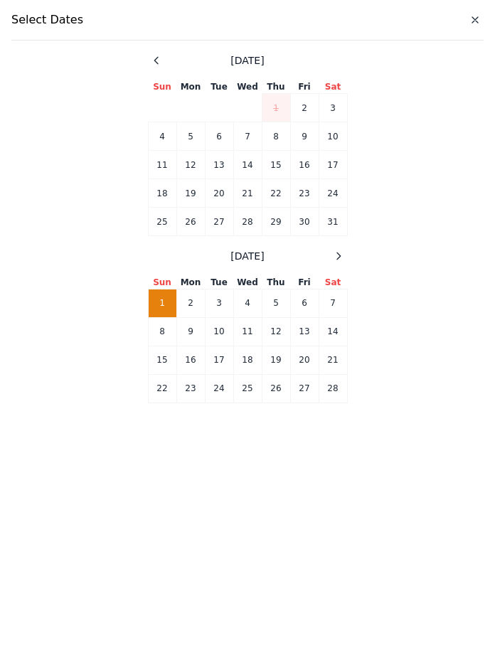 This screenshot has height=660, width=495. What do you see at coordinates (333, 222) in the screenshot?
I see `td: 31` at bounding box center [333, 222].